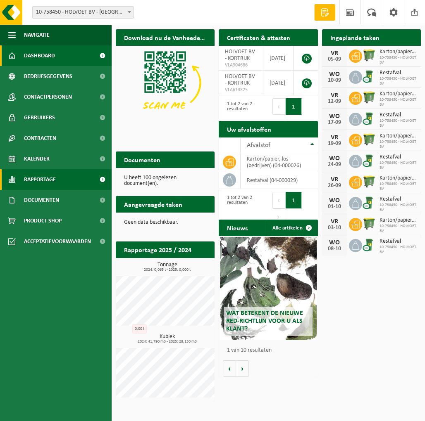  Describe the element at coordinates (334, 59) in the screenshot. I see `div: 05-09` at that location.